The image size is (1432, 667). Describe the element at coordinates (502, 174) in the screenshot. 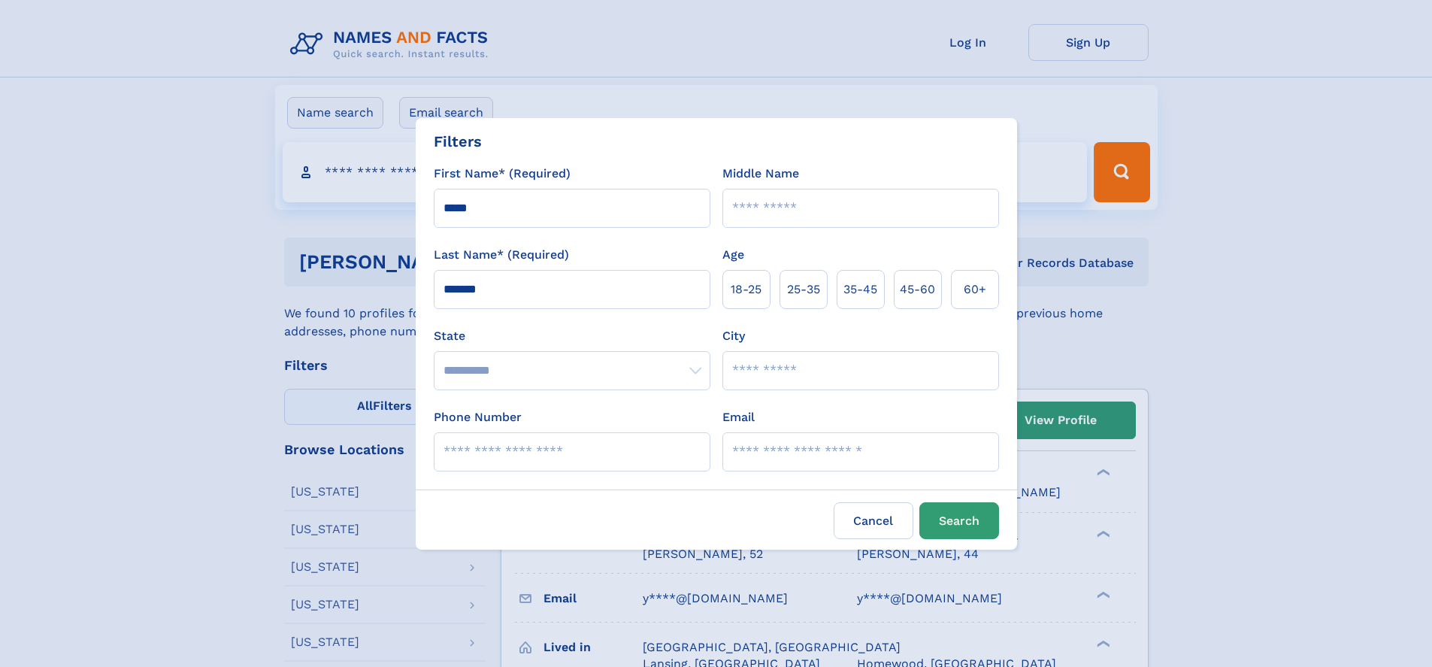

I see `label: First Name* (Required)` at that location.